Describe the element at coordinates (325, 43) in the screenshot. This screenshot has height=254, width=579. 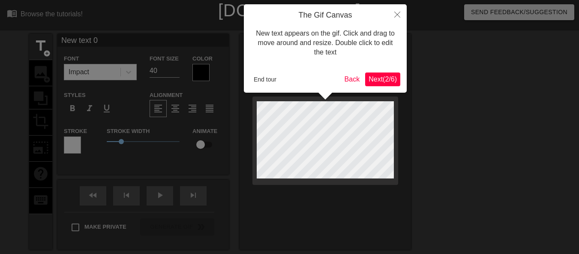
I see `div: New text appears on the gif. Click and drag to move around and resize. Double click to edit the text` at that location.